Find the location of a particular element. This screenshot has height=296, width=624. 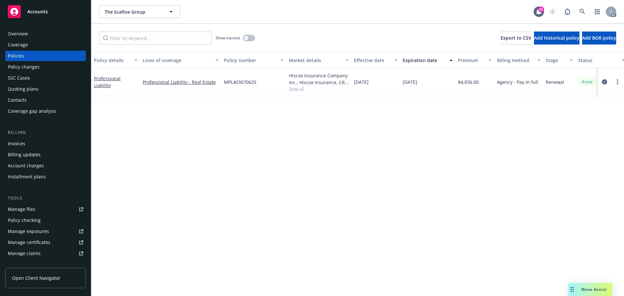

div: Manage certificates is located at coordinates (29, 242).